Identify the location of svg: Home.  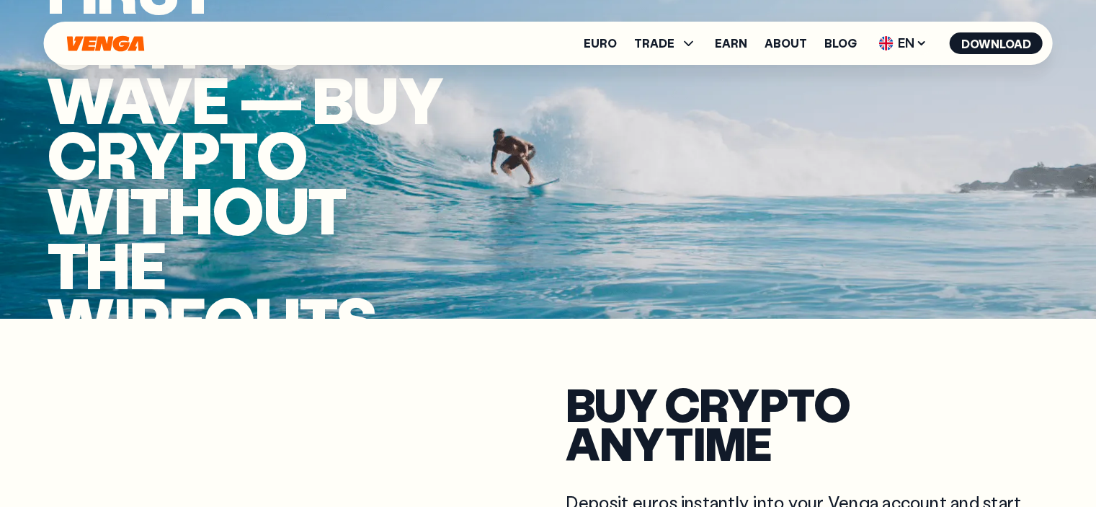
(106, 43).